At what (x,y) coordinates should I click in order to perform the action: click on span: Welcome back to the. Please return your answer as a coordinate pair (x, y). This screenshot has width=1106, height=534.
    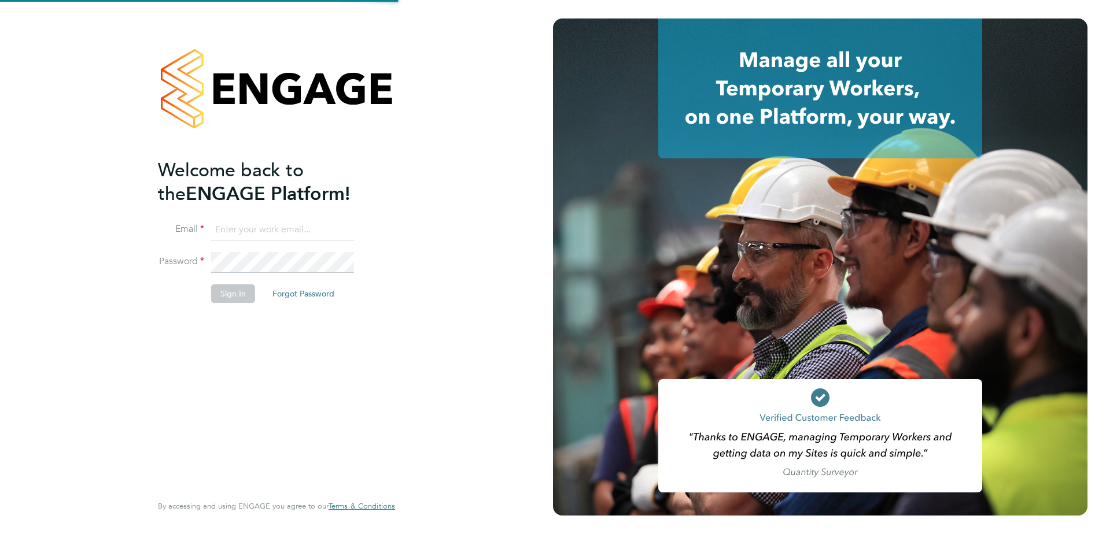
    Looking at the image, I should click on (231, 182).